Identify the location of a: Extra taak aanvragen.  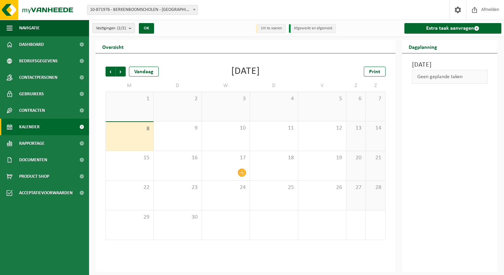
(452, 28).